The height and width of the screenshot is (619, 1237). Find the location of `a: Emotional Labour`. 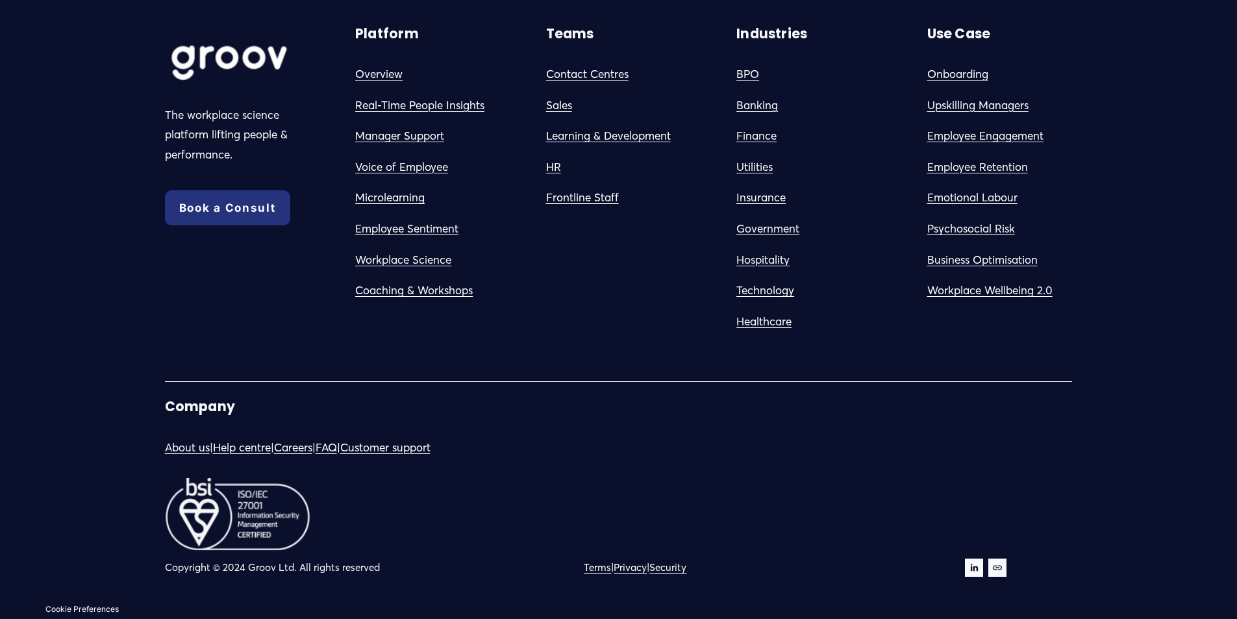

a: Emotional Labour is located at coordinates (972, 197).